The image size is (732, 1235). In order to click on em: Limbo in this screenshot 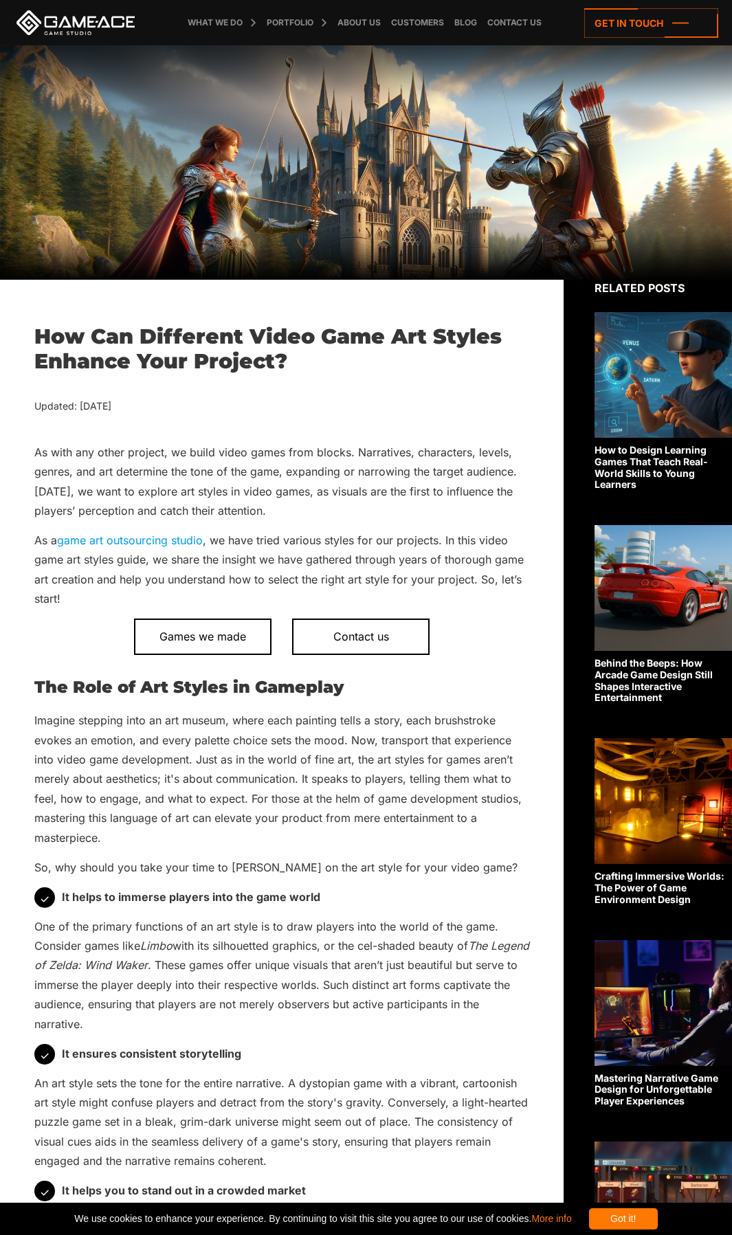, I will do `click(156, 945)`.